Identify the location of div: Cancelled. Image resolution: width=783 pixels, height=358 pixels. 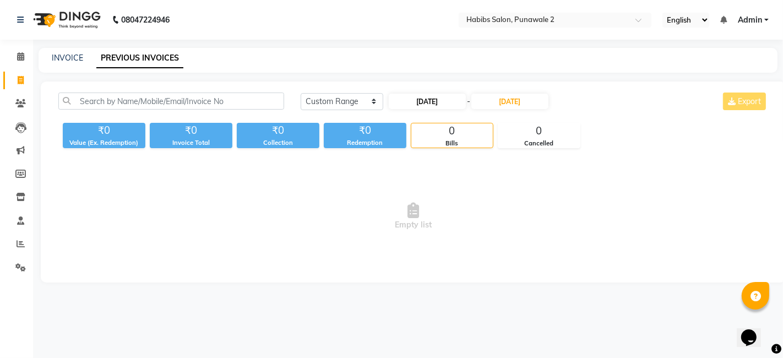
(539, 143).